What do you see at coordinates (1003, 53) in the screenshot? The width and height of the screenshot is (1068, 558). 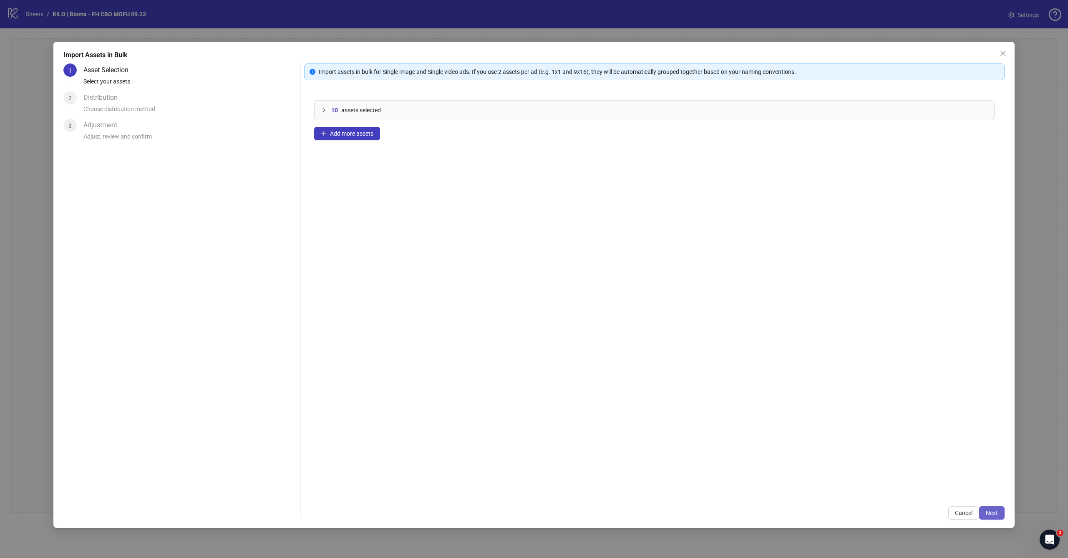 I see `span: close` at bounding box center [1003, 53].